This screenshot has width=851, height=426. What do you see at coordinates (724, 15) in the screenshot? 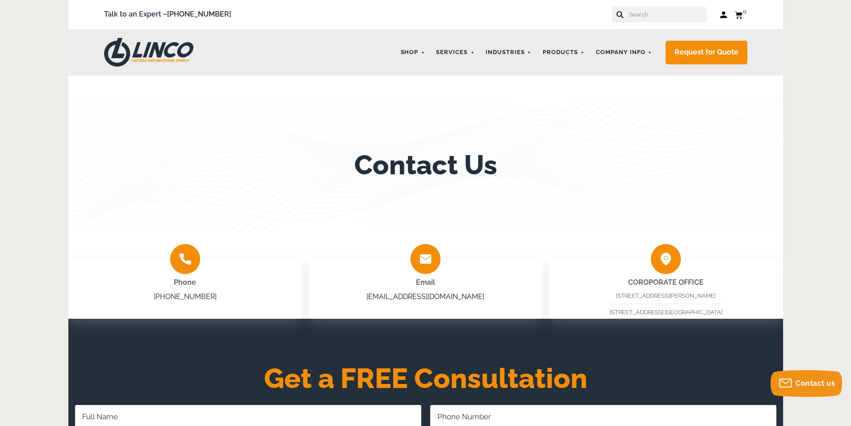
I see `a: Log in` at bounding box center [724, 15].